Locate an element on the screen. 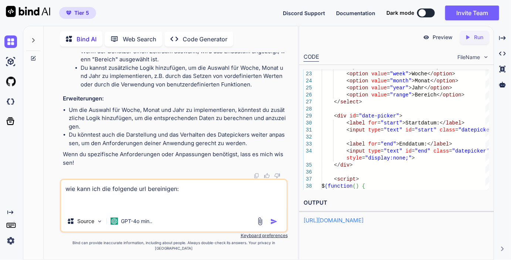  button: premiumTier 5 is located at coordinates (78, 13).